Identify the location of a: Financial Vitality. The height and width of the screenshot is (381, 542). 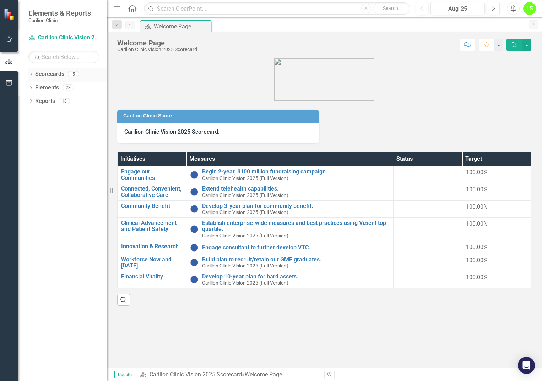
(152, 277).